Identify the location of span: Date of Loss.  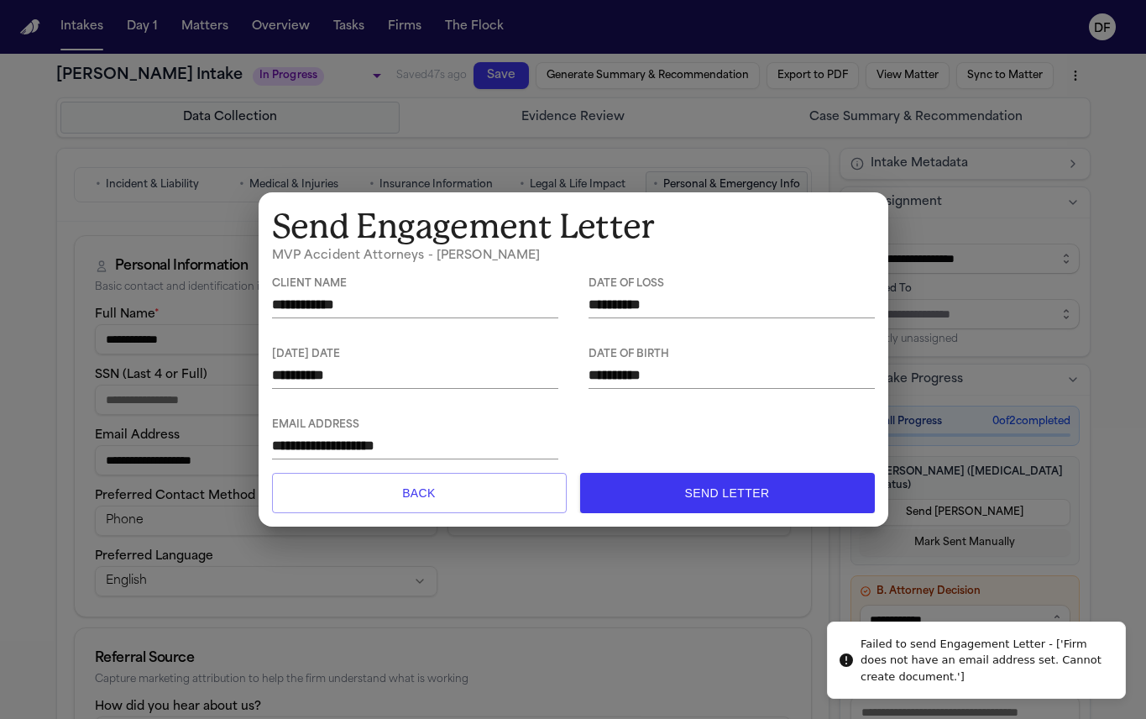
(731, 284).